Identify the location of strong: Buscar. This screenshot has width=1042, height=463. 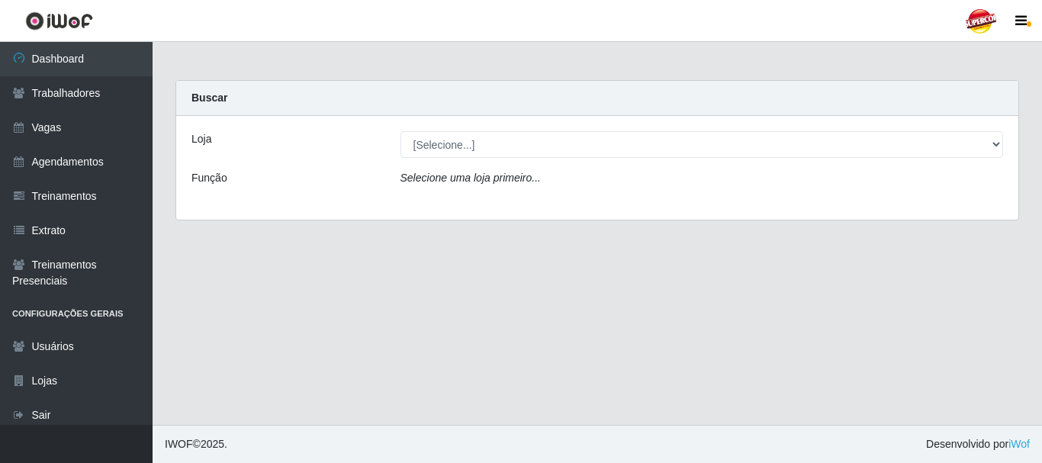
(209, 98).